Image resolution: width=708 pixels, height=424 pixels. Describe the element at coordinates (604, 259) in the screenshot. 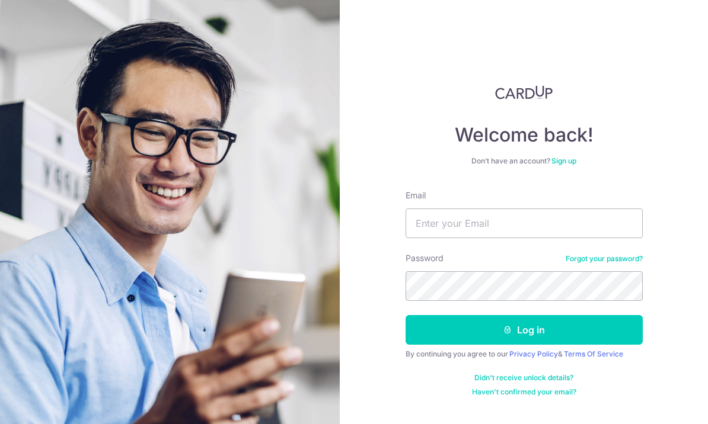

I see `a: Forgot your password?` at that location.